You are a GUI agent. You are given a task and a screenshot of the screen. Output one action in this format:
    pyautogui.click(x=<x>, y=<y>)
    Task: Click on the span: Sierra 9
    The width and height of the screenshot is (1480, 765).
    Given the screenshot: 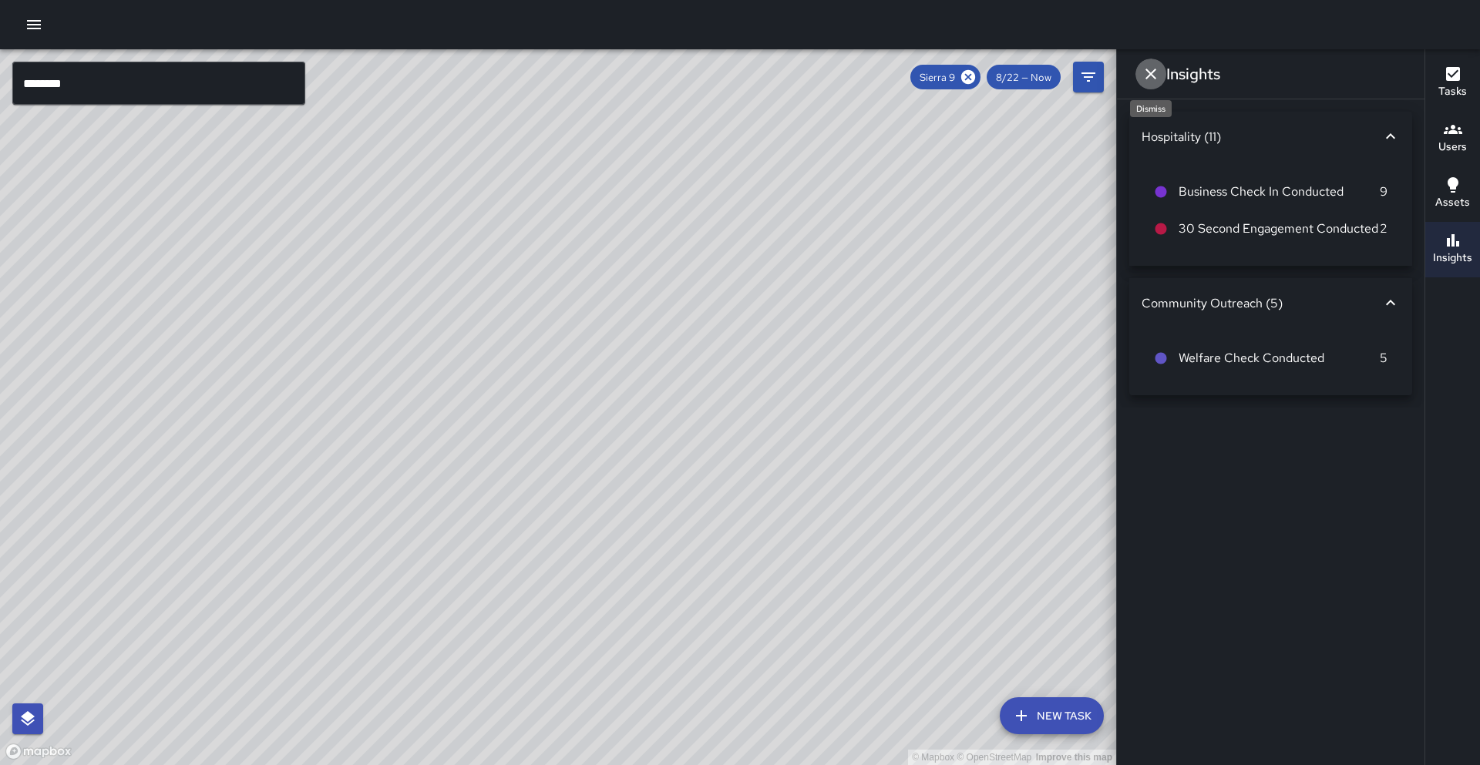 What is the action you would take?
    pyautogui.click(x=937, y=77)
    